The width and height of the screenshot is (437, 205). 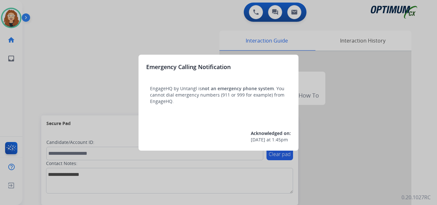 What do you see at coordinates (238, 88) in the screenshot?
I see `span: not an emergency phone system` at bounding box center [238, 88].